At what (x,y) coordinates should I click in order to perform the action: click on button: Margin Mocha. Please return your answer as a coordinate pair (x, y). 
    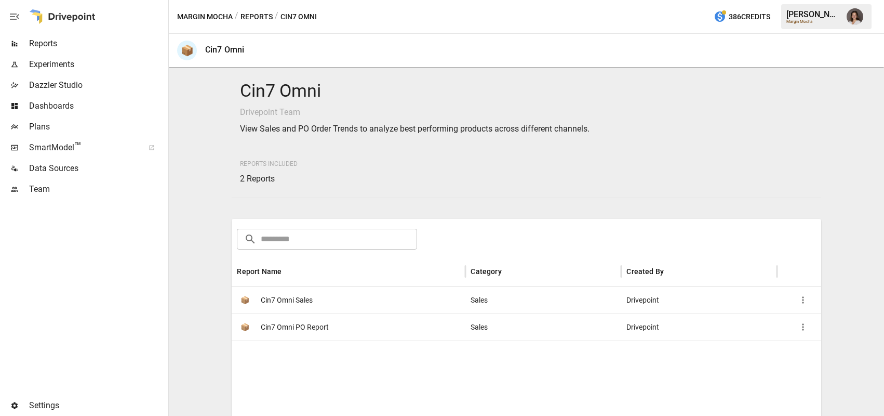
    Looking at the image, I should click on (205, 17).